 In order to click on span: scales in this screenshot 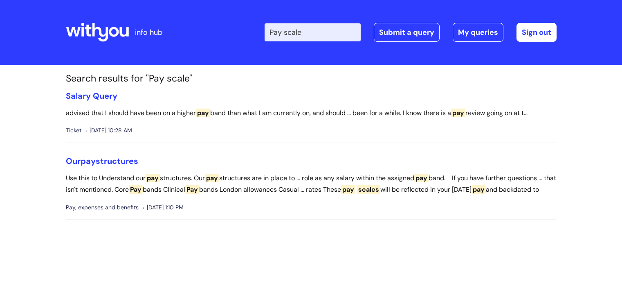, I will do `click(369, 189)`.